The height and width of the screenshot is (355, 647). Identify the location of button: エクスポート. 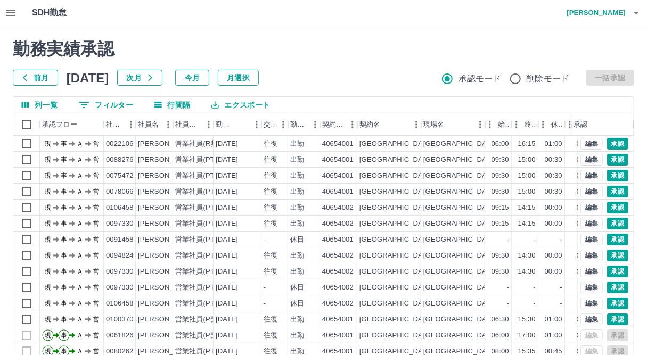
(241, 105).